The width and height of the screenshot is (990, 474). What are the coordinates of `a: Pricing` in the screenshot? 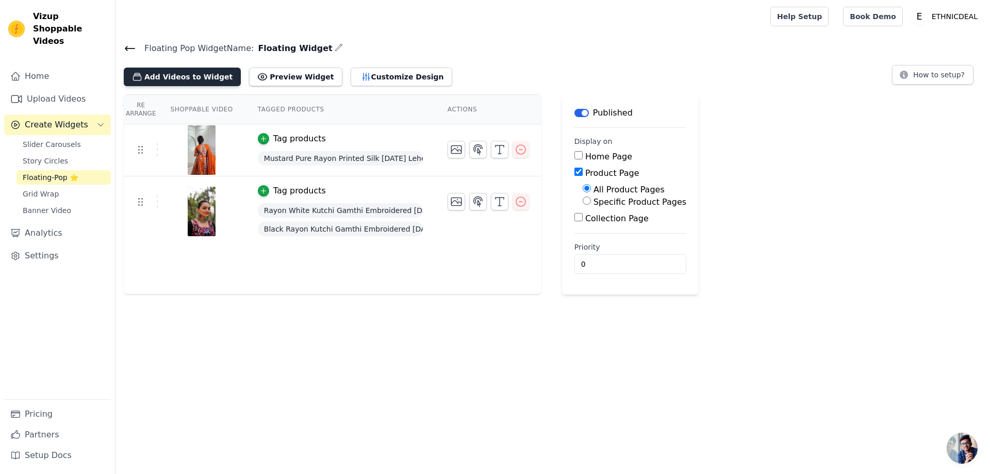 It's located at (57, 414).